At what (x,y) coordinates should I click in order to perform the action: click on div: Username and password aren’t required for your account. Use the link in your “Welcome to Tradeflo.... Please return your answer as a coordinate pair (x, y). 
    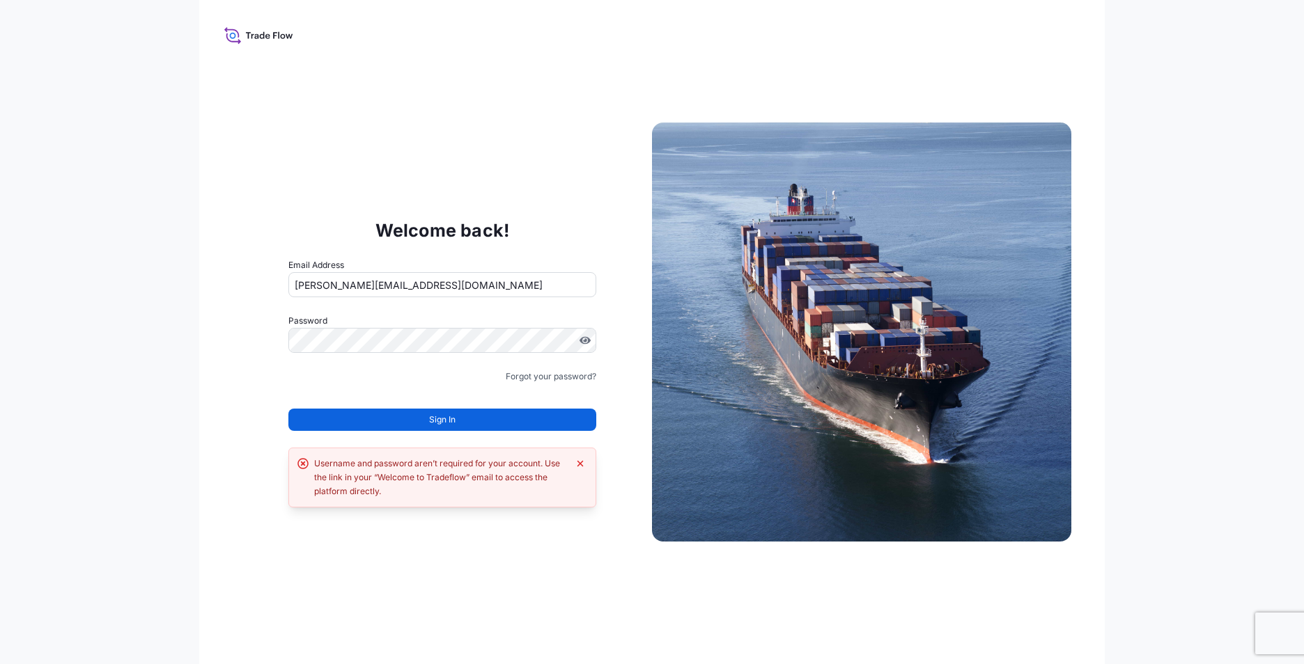
    Looking at the image, I should click on (441, 478).